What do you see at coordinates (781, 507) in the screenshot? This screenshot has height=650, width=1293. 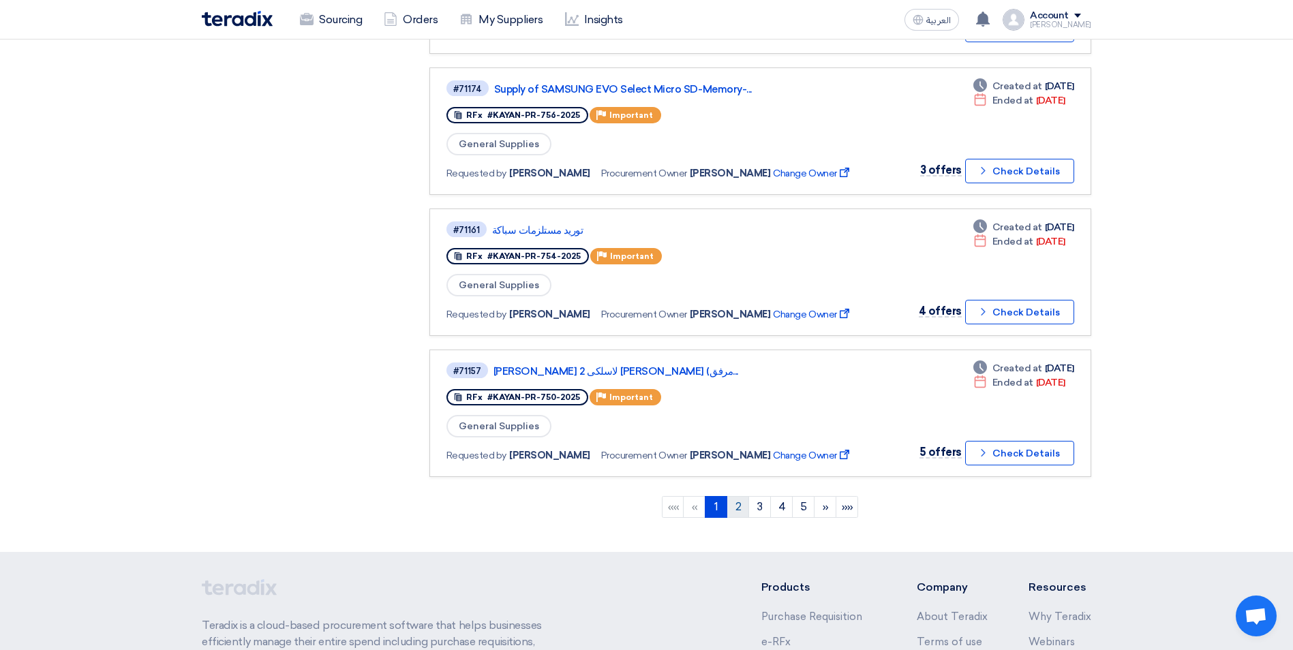 I see `a: 4` at bounding box center [781, 507].